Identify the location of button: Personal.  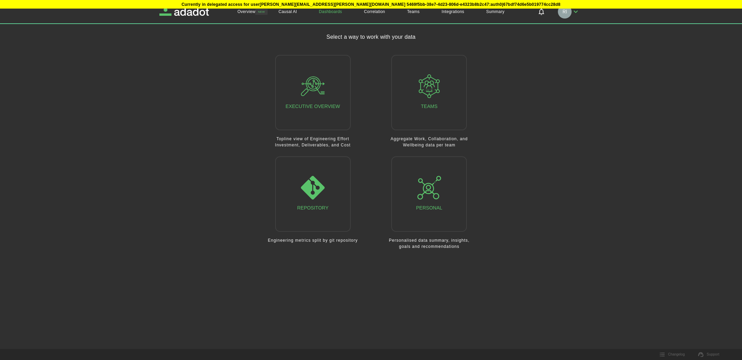
(429, 194).